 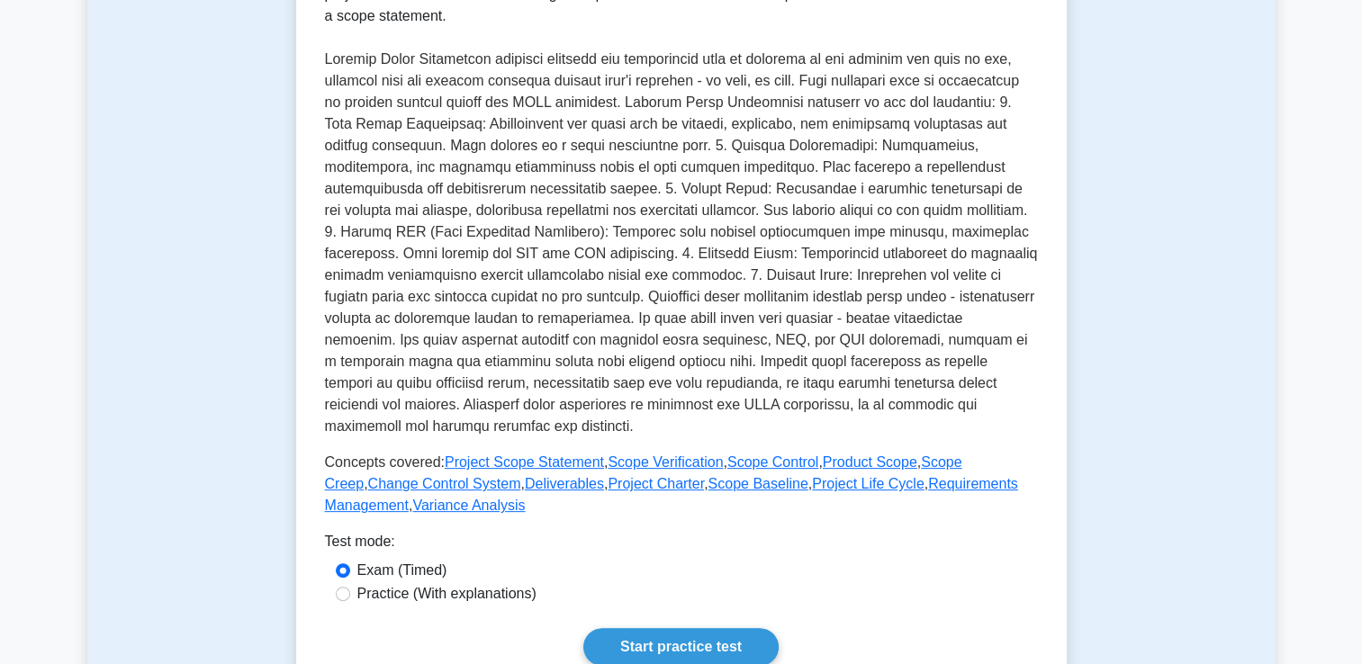 I want to click on a: Project Scope Statement, so click(x=524, y=462).